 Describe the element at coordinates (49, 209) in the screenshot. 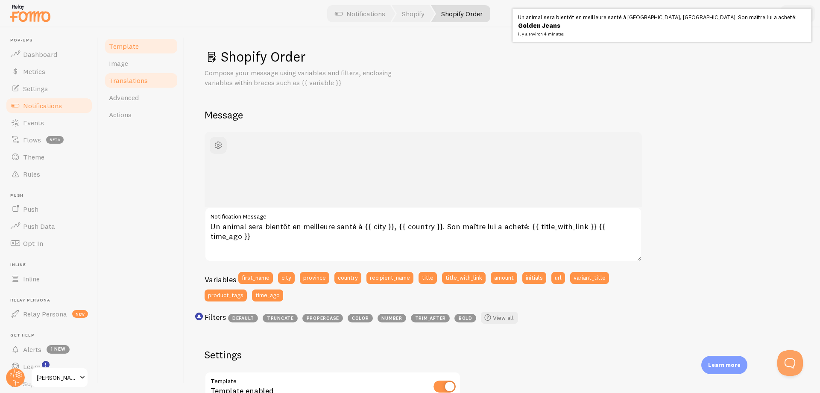

I see `a: Push` at that location.